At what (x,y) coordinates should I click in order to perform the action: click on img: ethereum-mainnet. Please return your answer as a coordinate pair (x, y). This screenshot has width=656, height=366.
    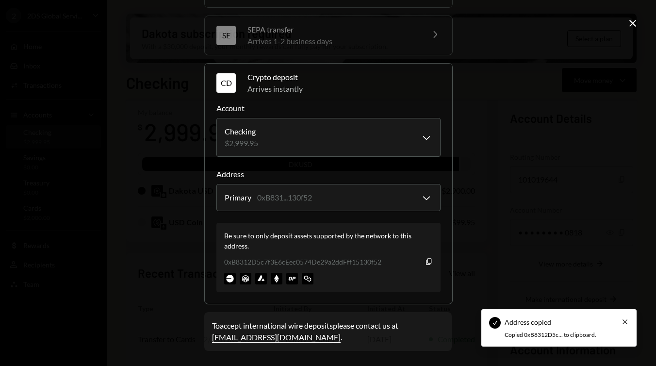
    Looking at the image, I should click on (276, 278).